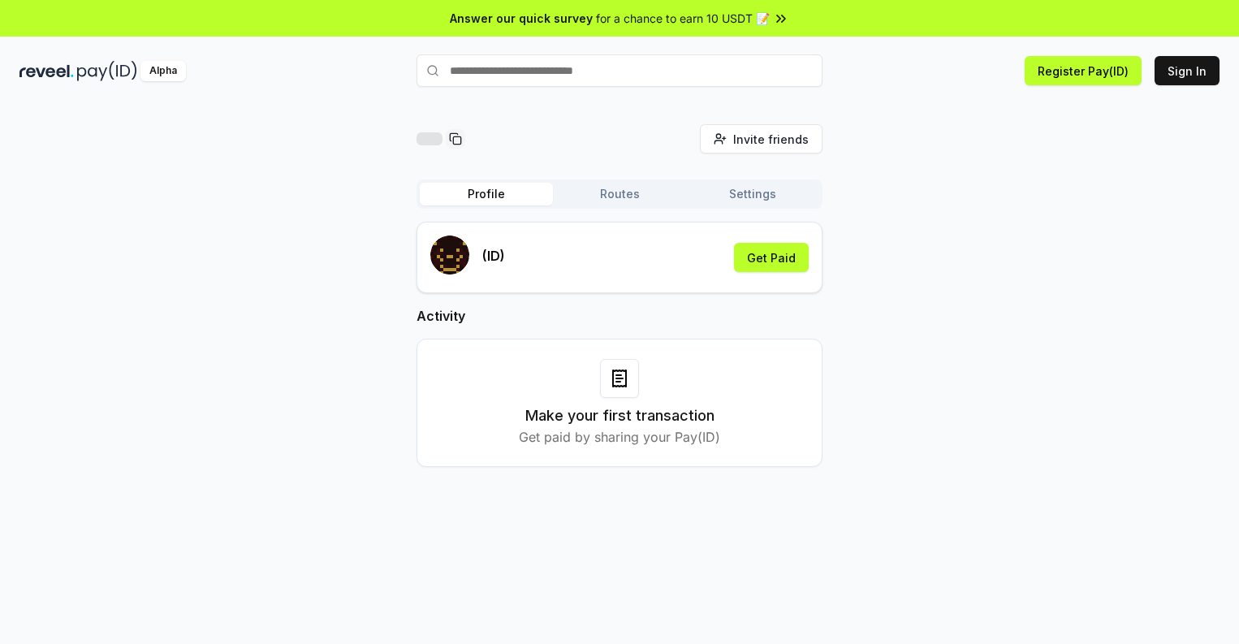 The image size is (1239, 644). I want to click on h2: Activity, so click(620, 316).